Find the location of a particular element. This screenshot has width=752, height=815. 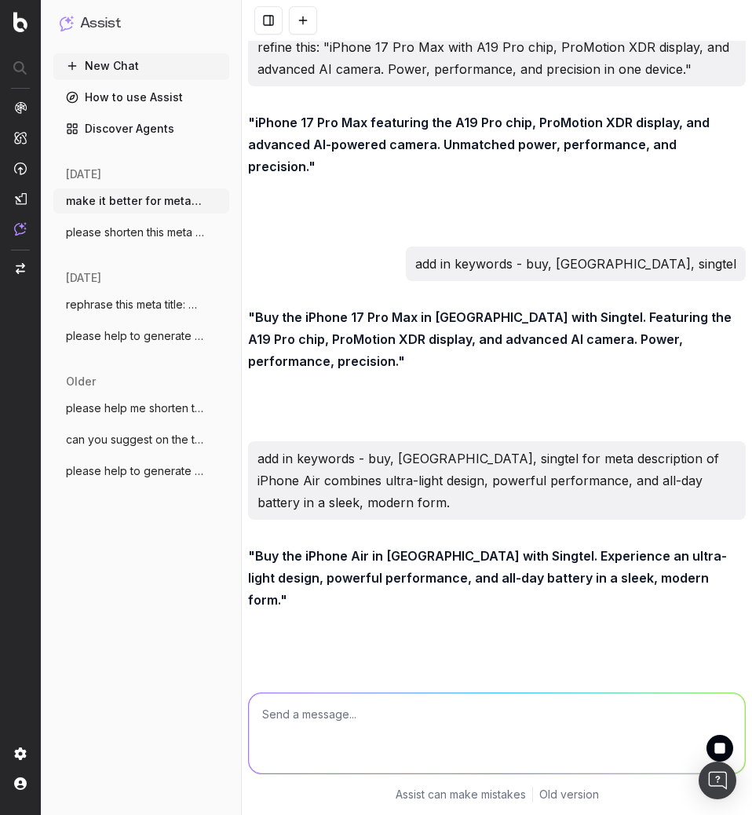

span: older is located at coordinates (81, 382).